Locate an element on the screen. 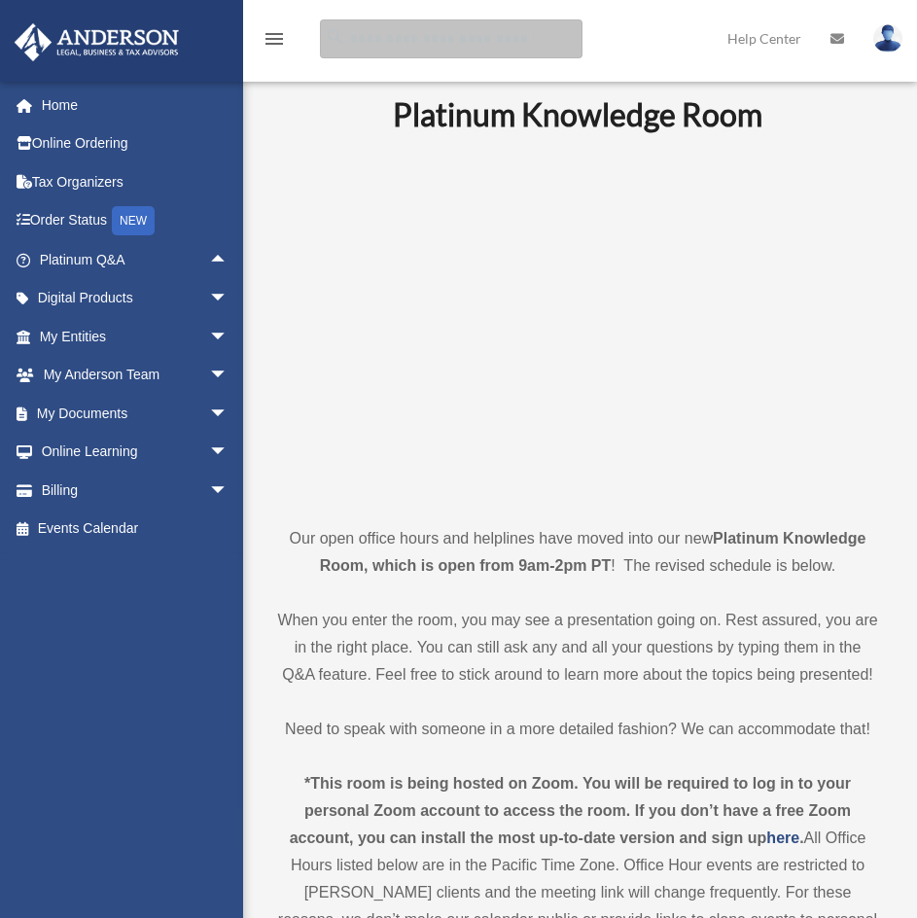 This screenshot has height=918, width=917. strong: Platinum Knowledge Room, which is open from 9am-2pm PT is located at coordinates (593, 551).